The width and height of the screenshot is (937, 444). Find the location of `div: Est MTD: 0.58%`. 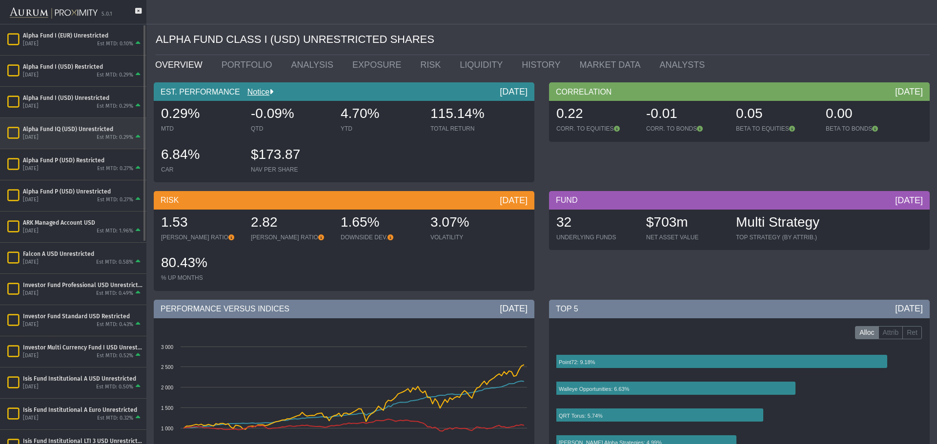

div: Est MTD: 0.58% is located at coordinates (115, 262).